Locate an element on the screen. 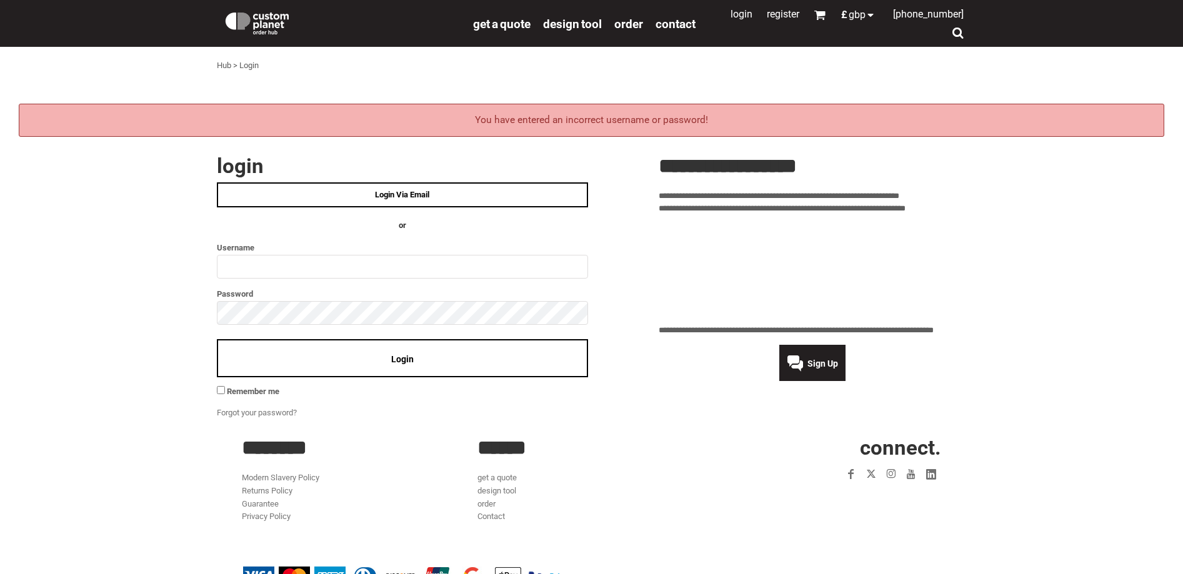  span: Sign Up is located at coordinates (822, 364).